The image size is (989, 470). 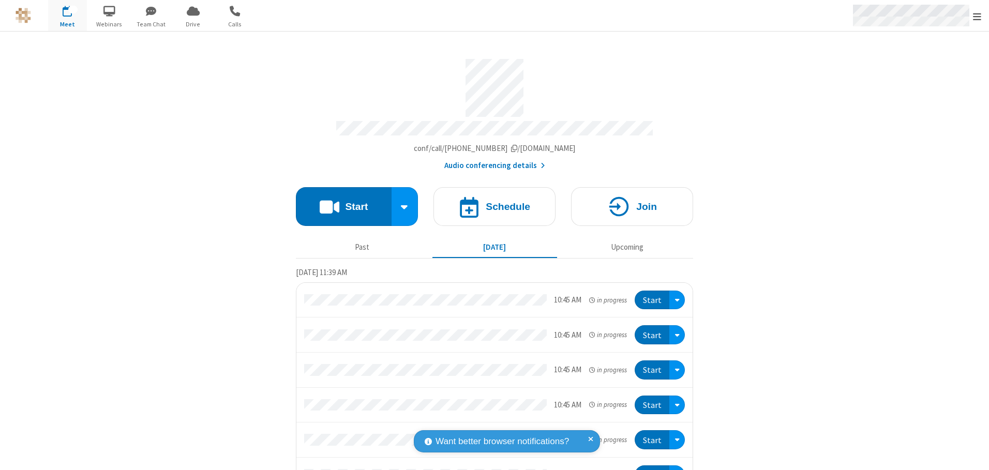 I want to click on section: Account details, so click(x=495, y=111).